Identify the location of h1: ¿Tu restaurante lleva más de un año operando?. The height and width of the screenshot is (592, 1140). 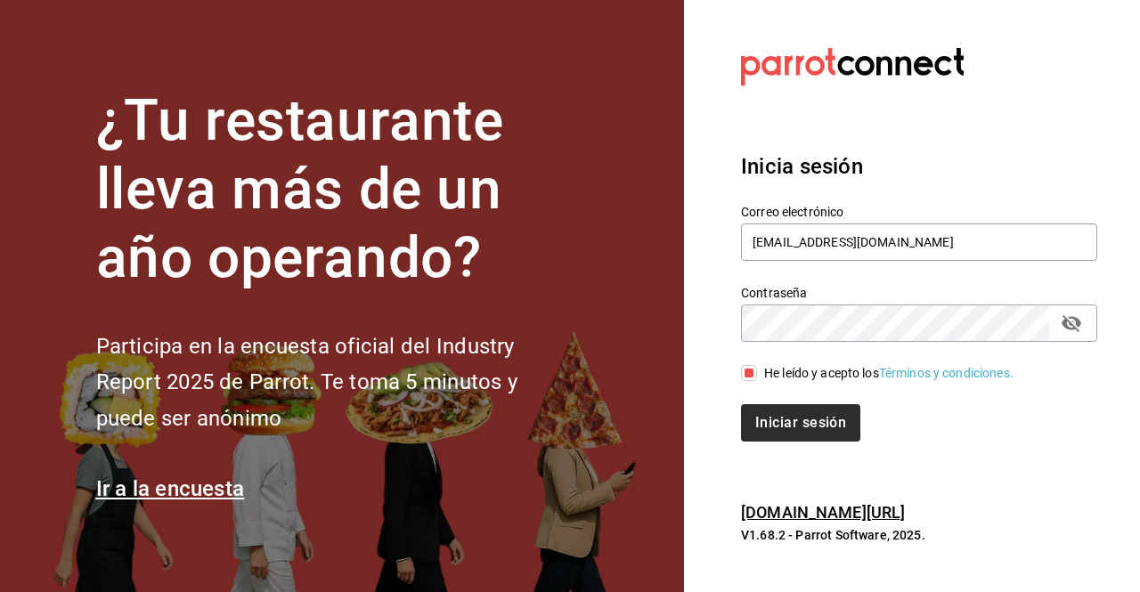
(337, 190).